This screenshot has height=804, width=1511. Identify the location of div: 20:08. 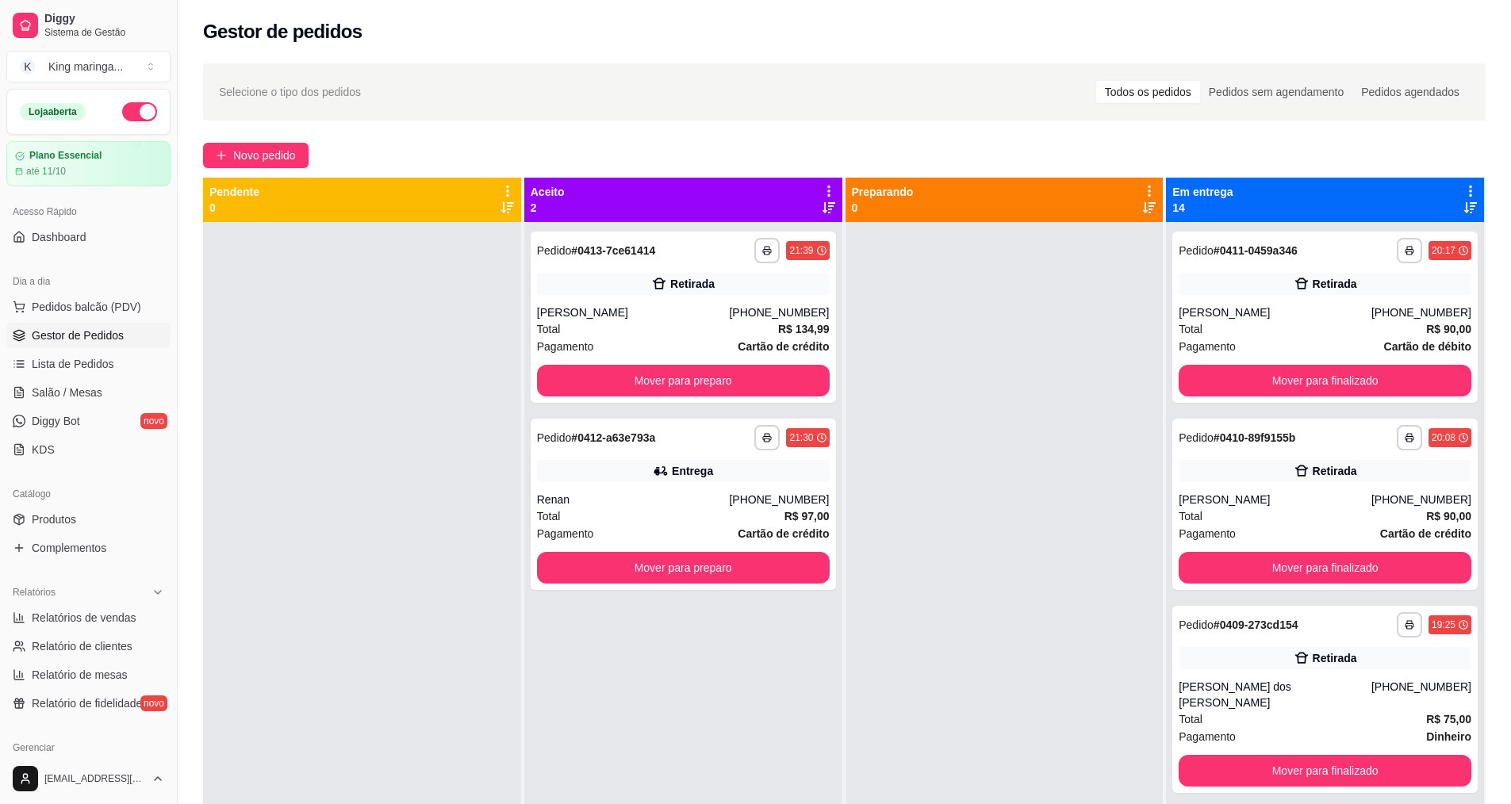
(1444, 438).